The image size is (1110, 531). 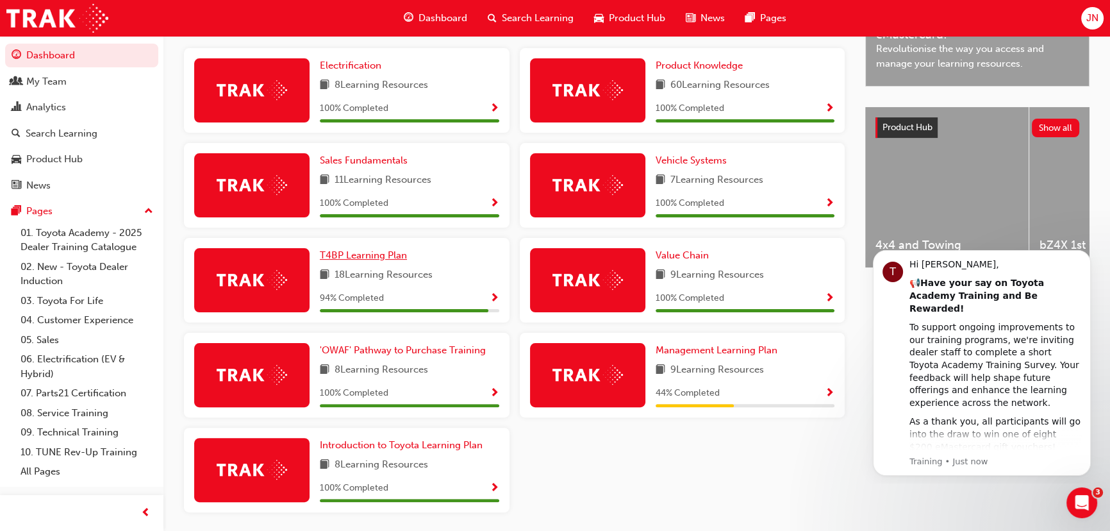 What do you see at coordinates (16, 82) in the screenshot?
I see `span: people-icon` at bounding box center [16, 82].